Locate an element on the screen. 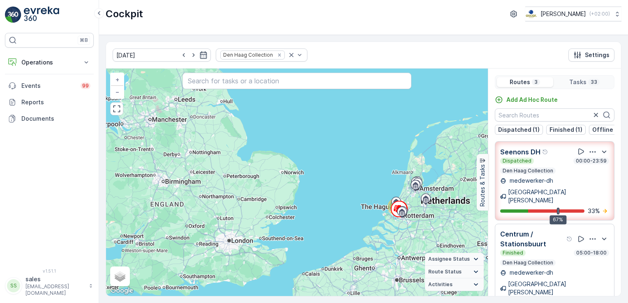 Image resolution: width=628 pixels, height=303 pixels. p: Dispatched (1) is located at coordinates (518, 130).